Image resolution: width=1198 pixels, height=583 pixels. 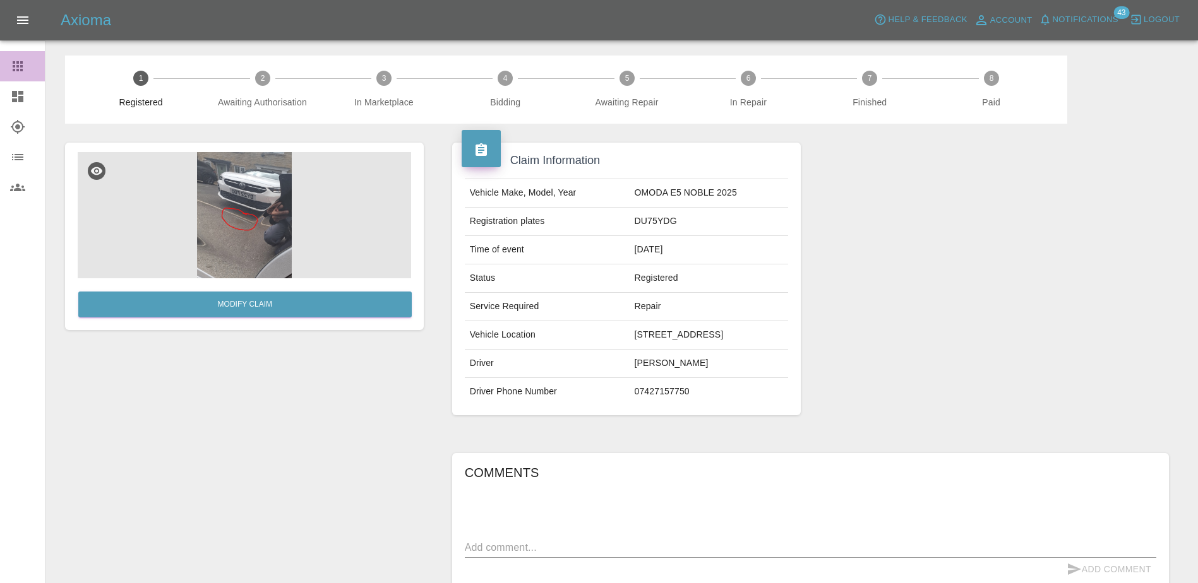 What do you see at coordinates (869, 78) in the screenshot?
I see `text: 7` at bounding box center [869, 78].